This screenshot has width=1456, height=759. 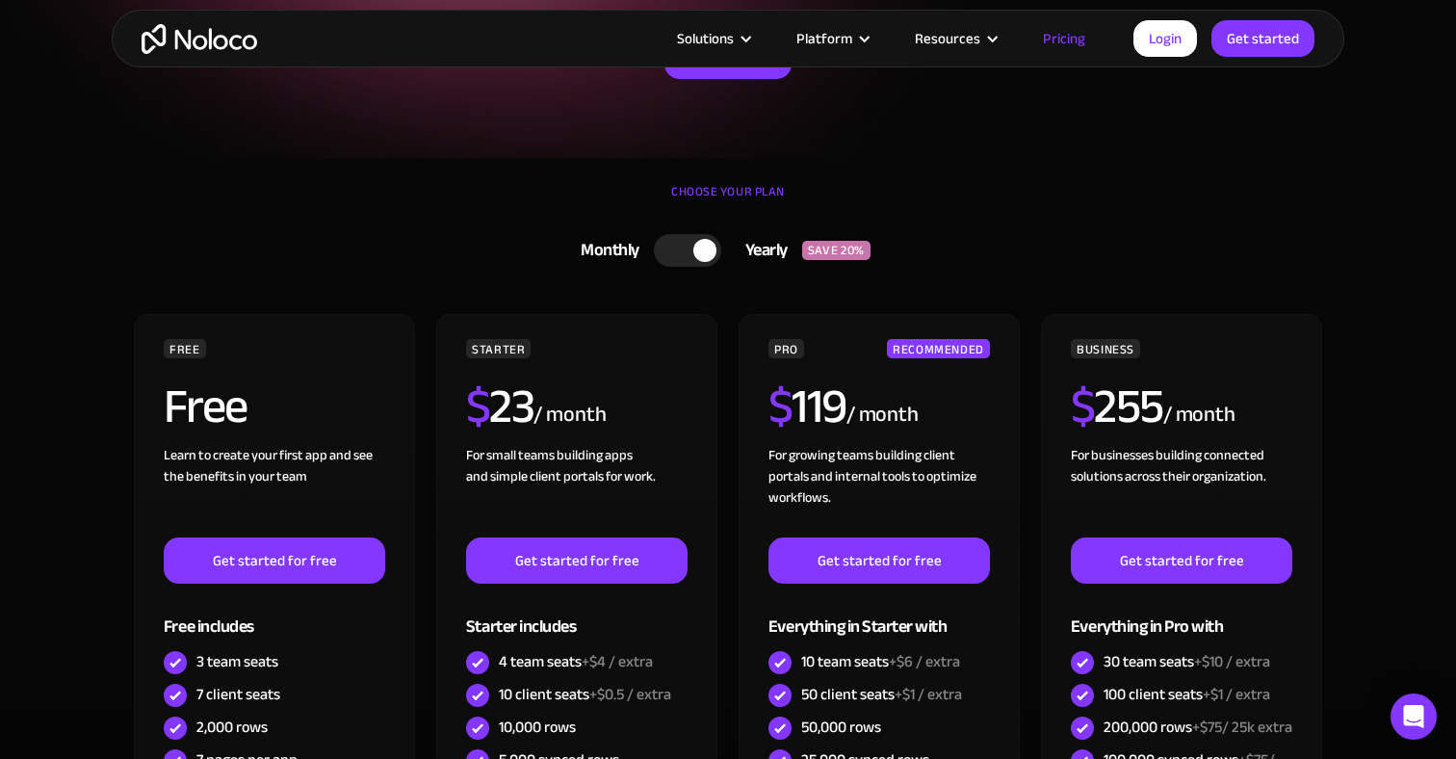 I want to click on span: +$6 / extra, so click(x=924, y=662).